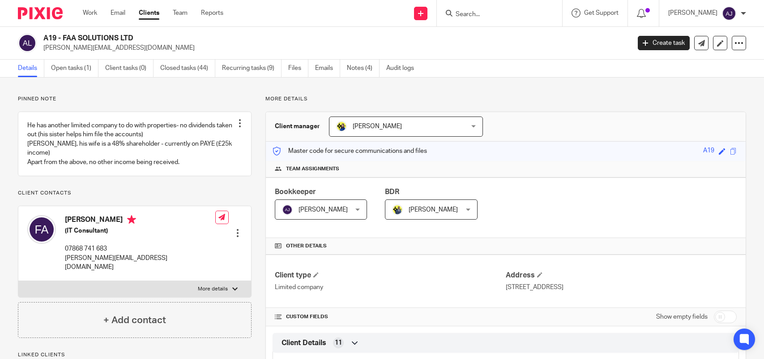 The image size is (764, 359). I want to click on i: Primary, so click(132, 219).